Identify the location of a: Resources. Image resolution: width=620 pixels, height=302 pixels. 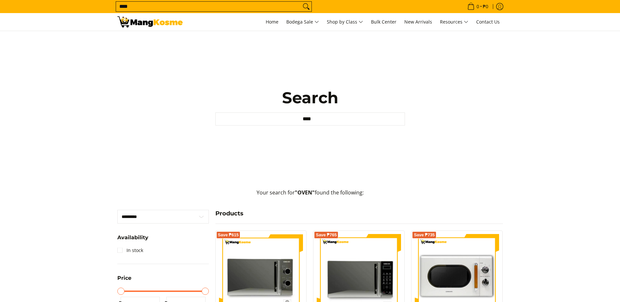
(454, 22).